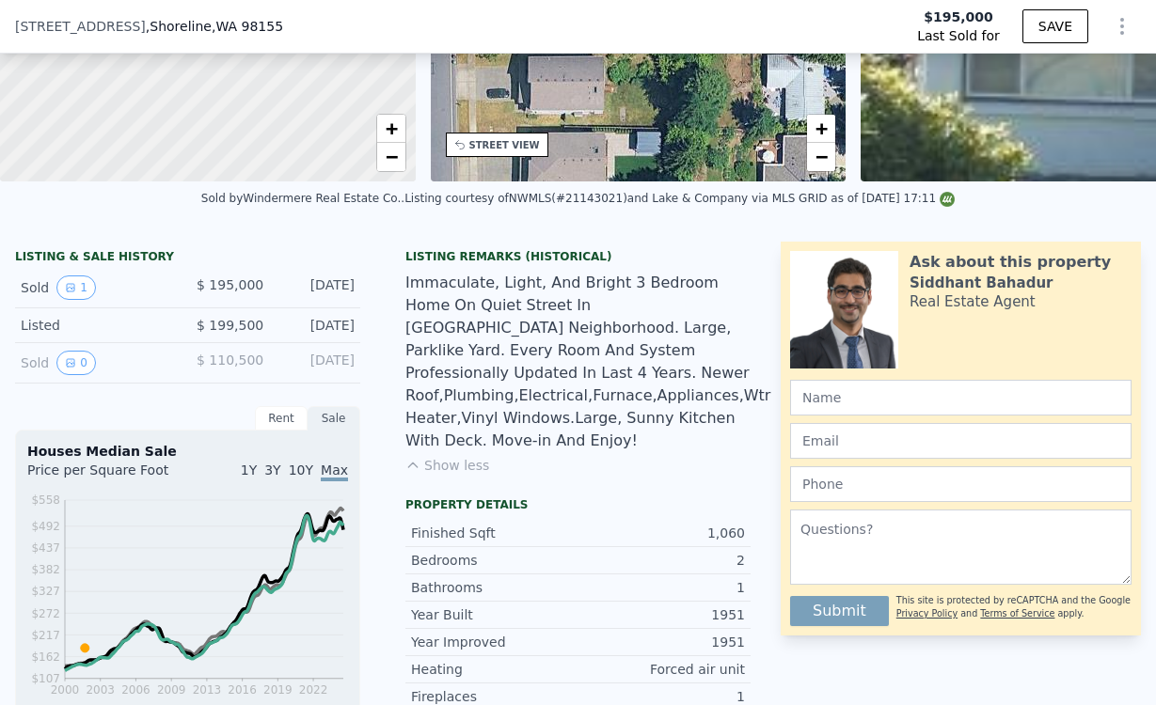 Image resolution: width=1156 pixels, height=705 pixels. What do you see at coordinates (1014, 607) in the screenshot?
I see `div: This site is protected by reCAPTCHA and the Google and apply.` at bounding box center [1014, 607].